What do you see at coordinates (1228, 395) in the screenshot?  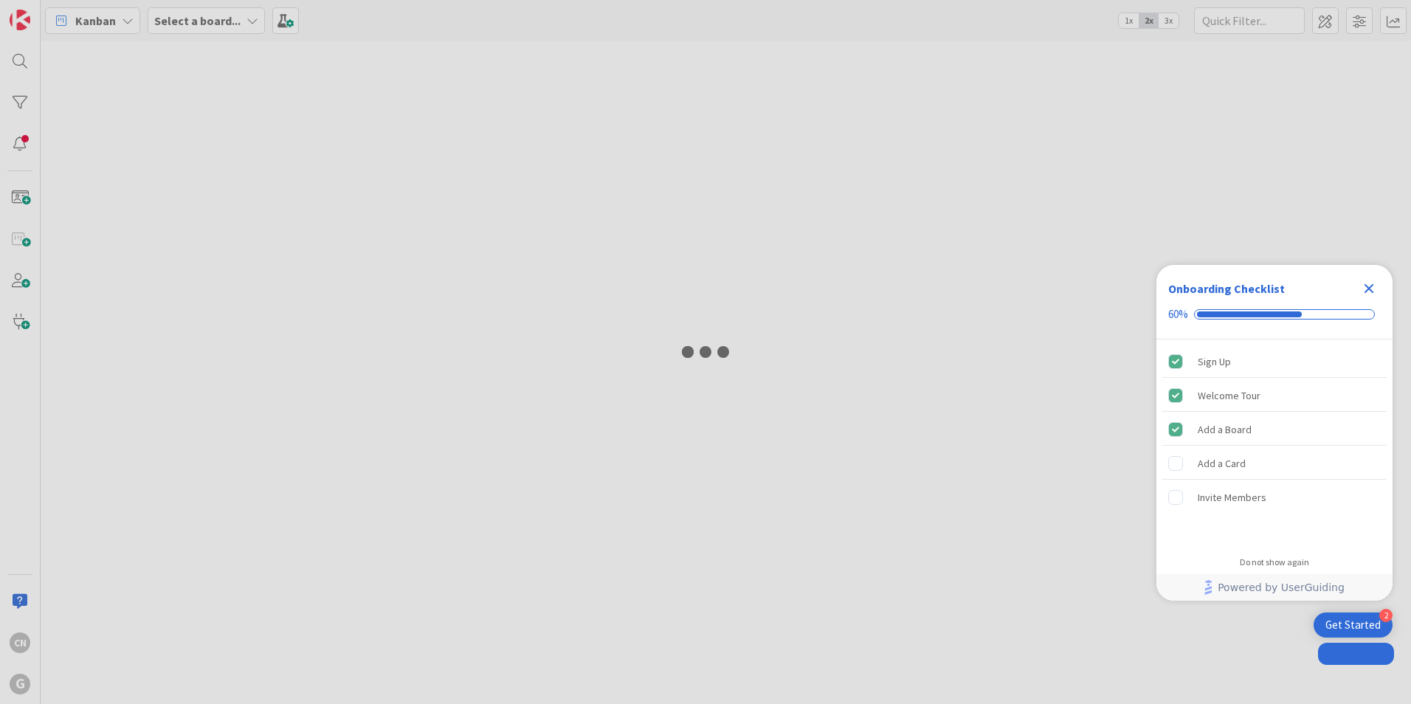 I see `div: Welcome Tour` at bounding box center [1228, 395].